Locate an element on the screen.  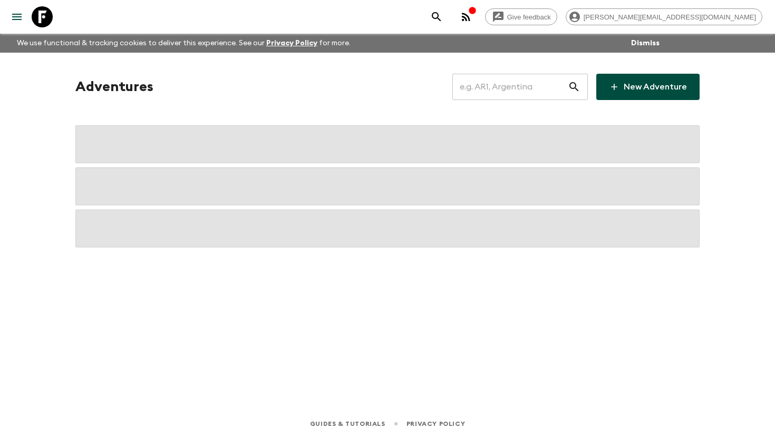
span: Give feedback is located at coordinates (529, 17).